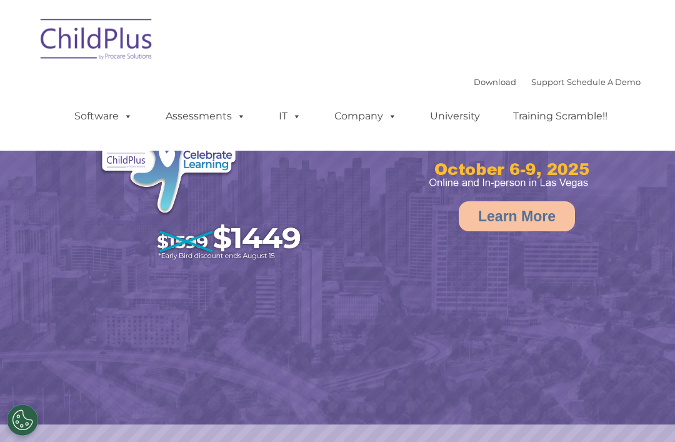  What do you see at coordinates (604, 82) in the screenshot?
I see `a: Schedule A Demo` at bounding box center [604, 82].